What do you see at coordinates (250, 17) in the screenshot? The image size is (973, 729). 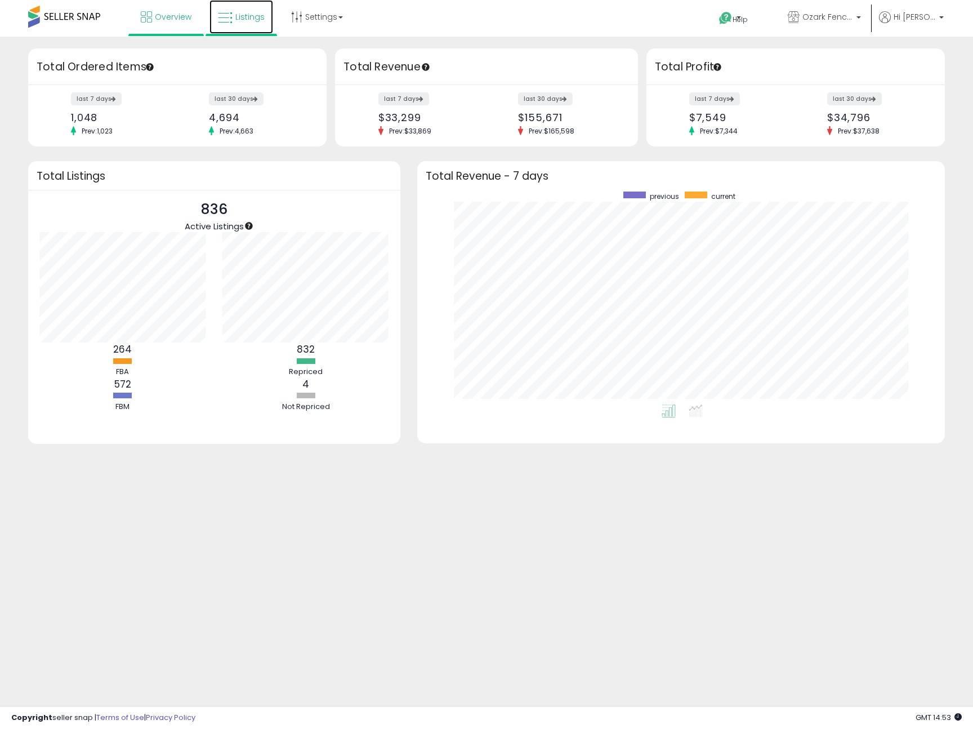 I see `span: Listings` at bounding box center [250, 17].